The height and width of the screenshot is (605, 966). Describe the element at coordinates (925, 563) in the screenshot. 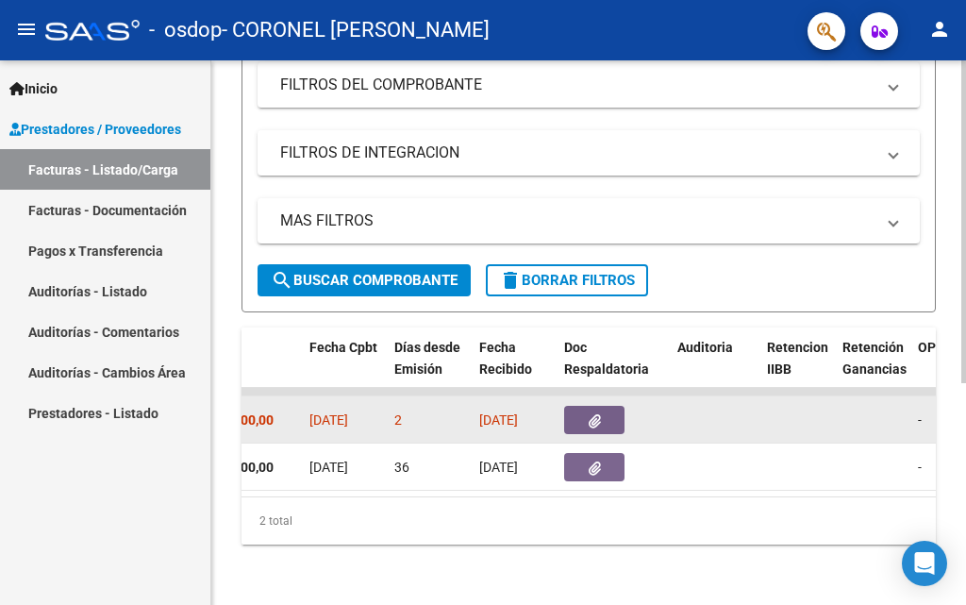

I see `div: Open Intercom Messenger` at that location.